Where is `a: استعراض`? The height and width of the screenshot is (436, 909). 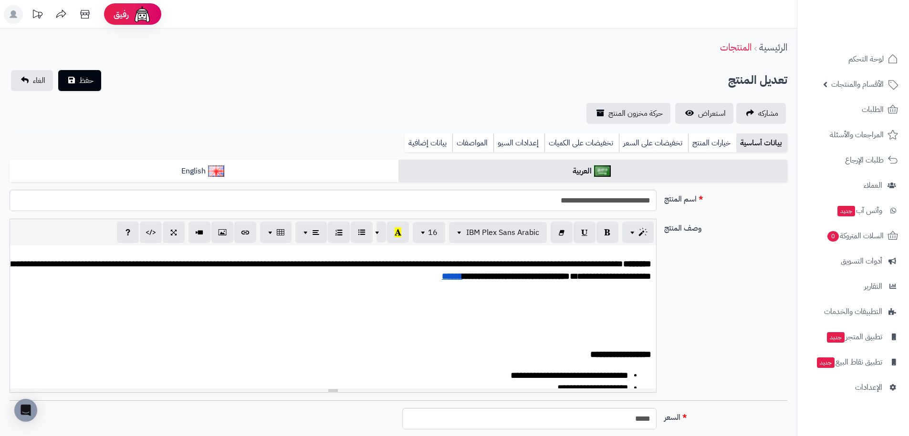
a: استعراض is located at coordinates (704, 114).